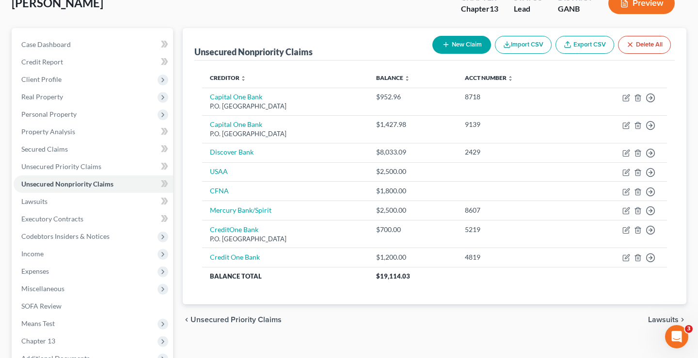 The height and width of the screenshot is (358, 698). I want to click on span: Codebtors Insiders & Notices, so click(65, 236).